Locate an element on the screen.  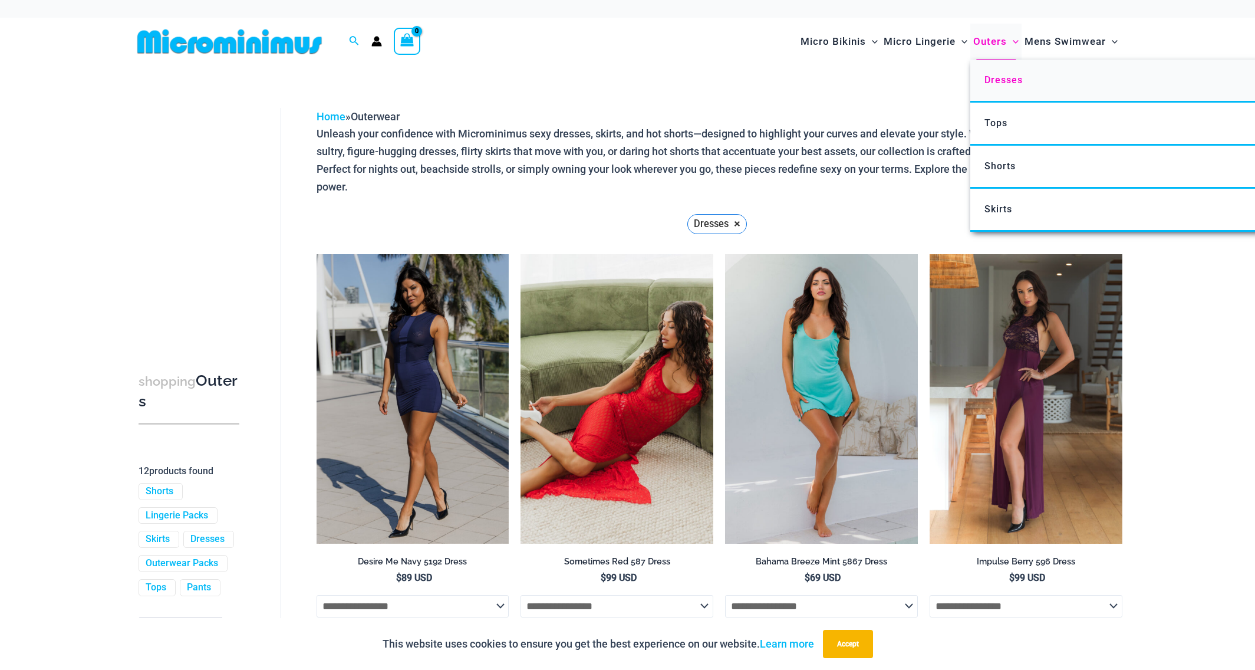
h2: Desire Me Navy 5192 Dress is located at coordinates (413, 561).